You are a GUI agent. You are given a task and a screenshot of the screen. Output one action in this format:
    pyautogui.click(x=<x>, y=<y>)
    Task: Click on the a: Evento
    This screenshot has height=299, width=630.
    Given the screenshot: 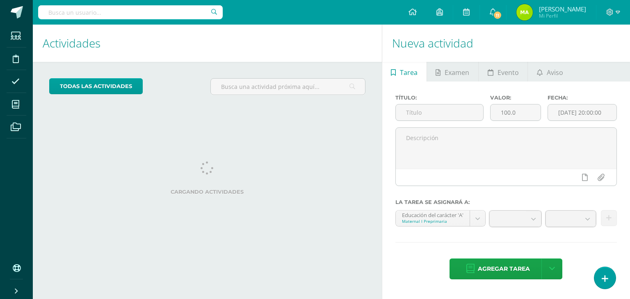 What is the action you would take?
    pyautogui.click(x=503, y=72)
    